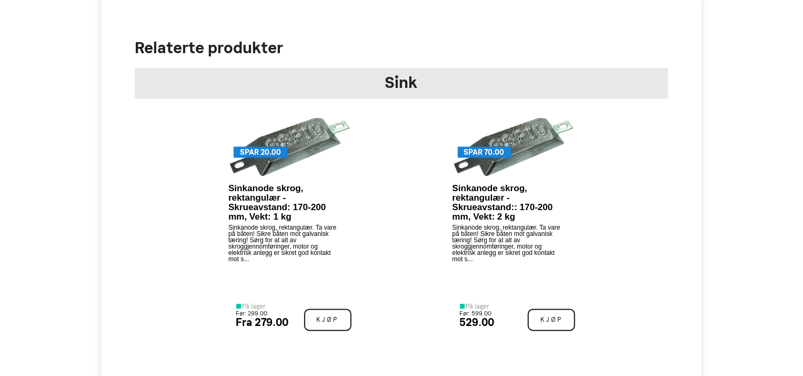 This screenshot has width=803, height=376. Describe the element at coordinates (514, 210) in the screenshot. I see `a: SPAR 70.00 Sinkanode skrog, rektangulær - Skrueavstand:: 170-200 mm, Vekt: 2 kg Sinkanode skrog, ...` at that location.